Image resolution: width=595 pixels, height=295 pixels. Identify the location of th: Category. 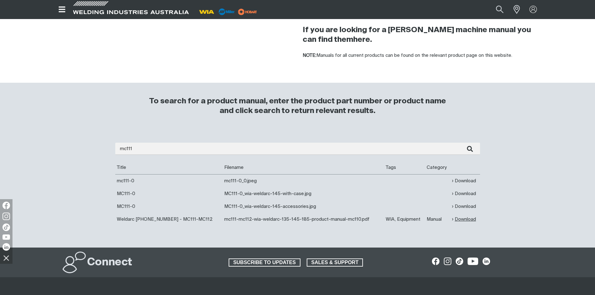
(438, 168).